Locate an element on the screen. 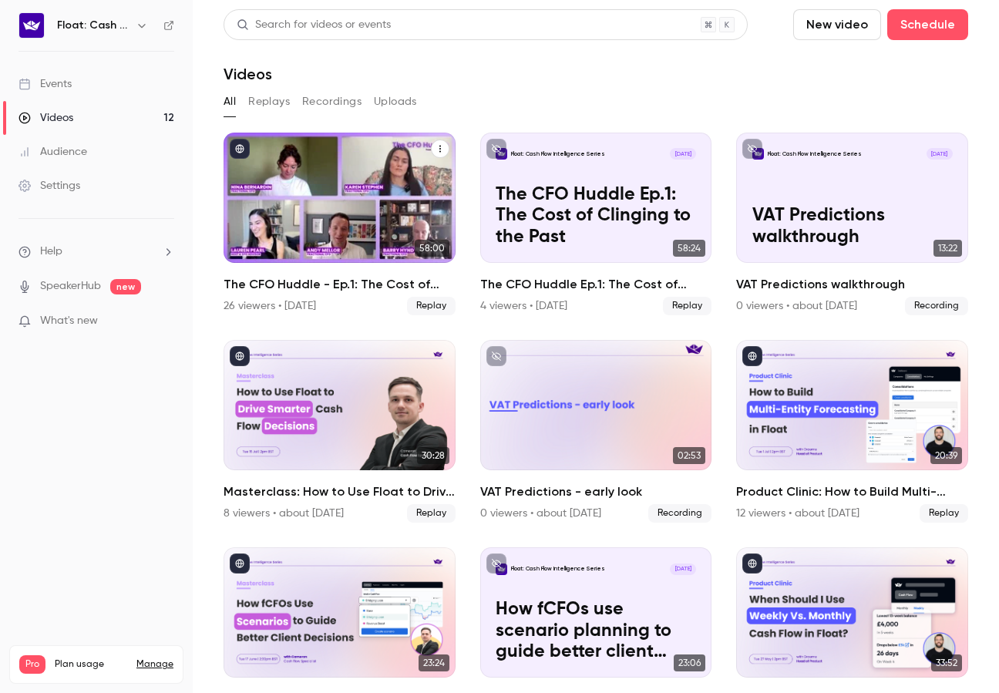 The image size is (999, 693). span: Help is located at coordinates (51, 251).